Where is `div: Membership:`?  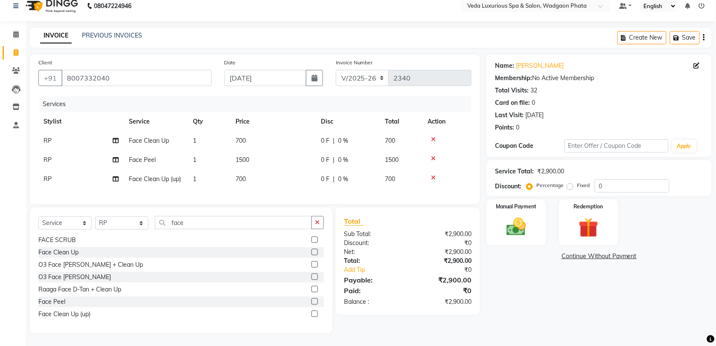
div: Membership: is located at coordinates (513, 78).